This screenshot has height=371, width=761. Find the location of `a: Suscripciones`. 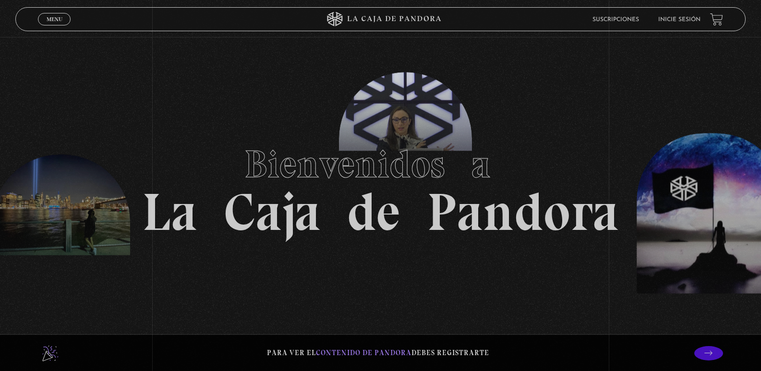

a: Suscripciones is located at coordinates (616, 20).